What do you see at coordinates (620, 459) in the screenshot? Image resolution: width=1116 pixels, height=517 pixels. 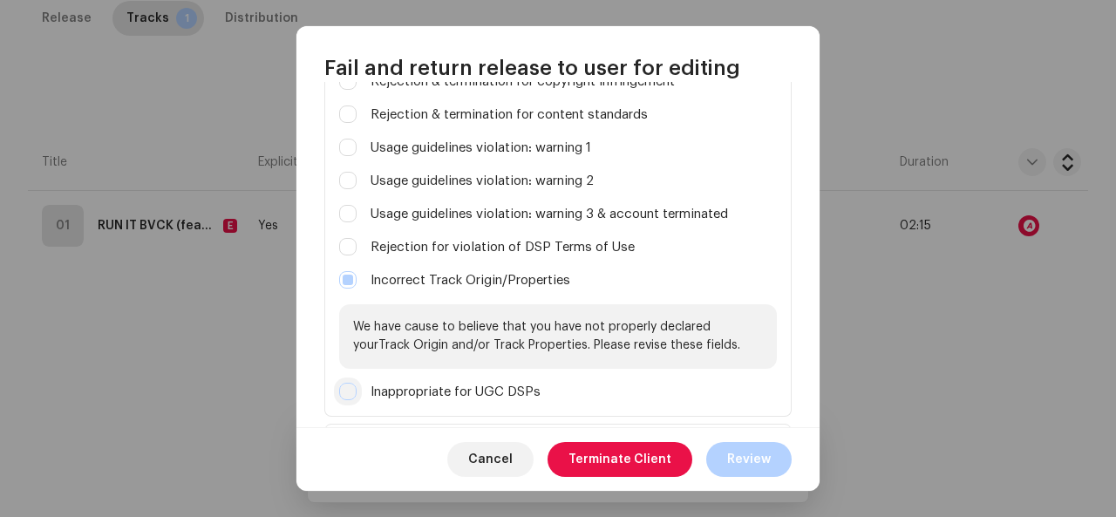 I see `span: Terminate Client` at bounding box center [620, 459].